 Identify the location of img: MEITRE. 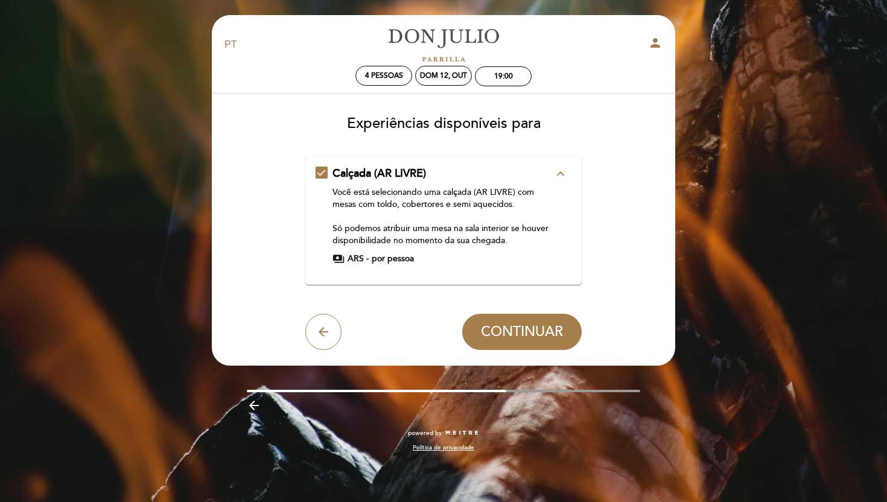
(462, 433).